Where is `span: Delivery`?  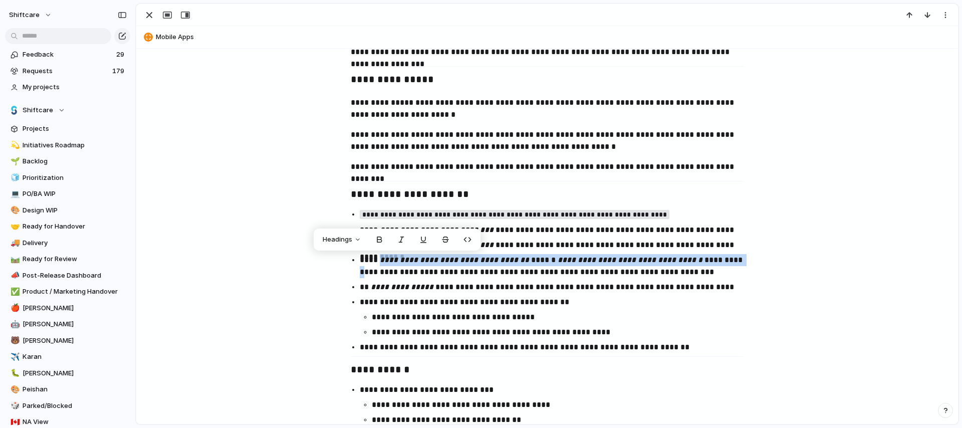 span: Delivery is located at coordinates (75, 243).